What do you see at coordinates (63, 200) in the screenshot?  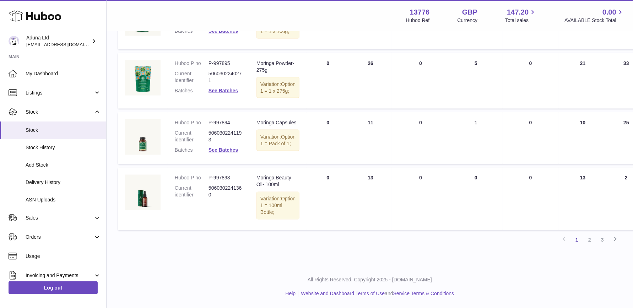 I see `span: ASN Uploads` at bounding box center [63, 200].